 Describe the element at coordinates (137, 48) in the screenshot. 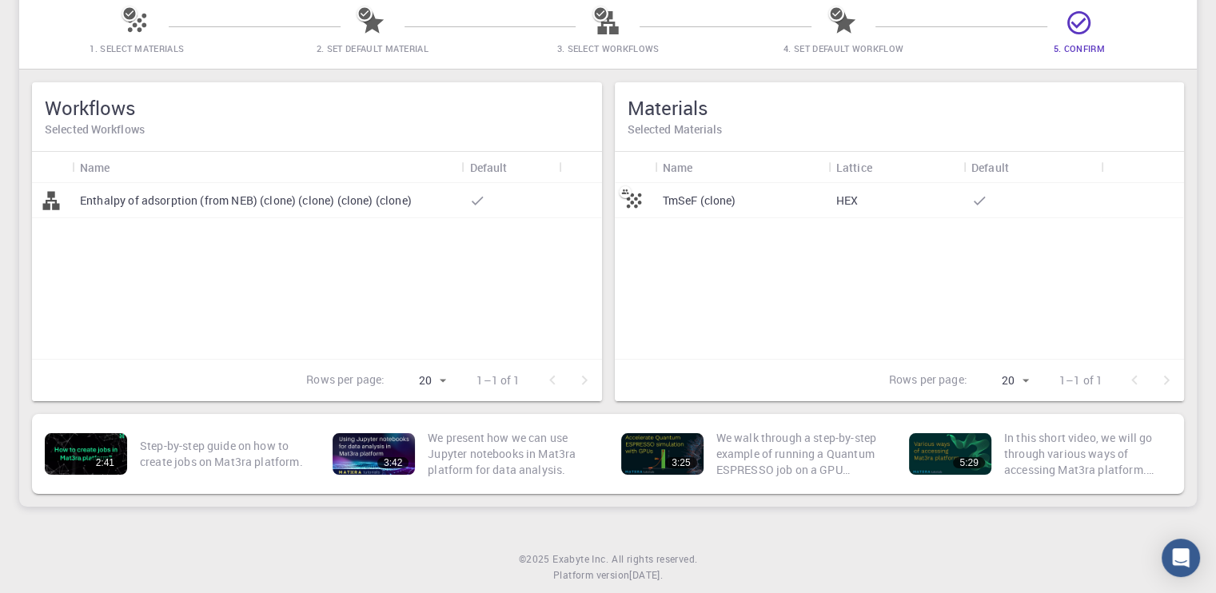

I see `span: 1. Select Materials` at that location.